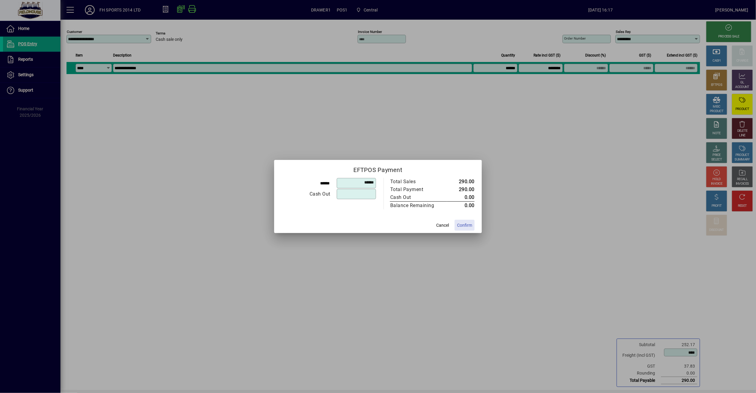 Image resolution: width=756 pixels, height=393 pixels. Describe the element at coordinates (418, 182) in the screenshot. I see `td: Total Sales` at that location.